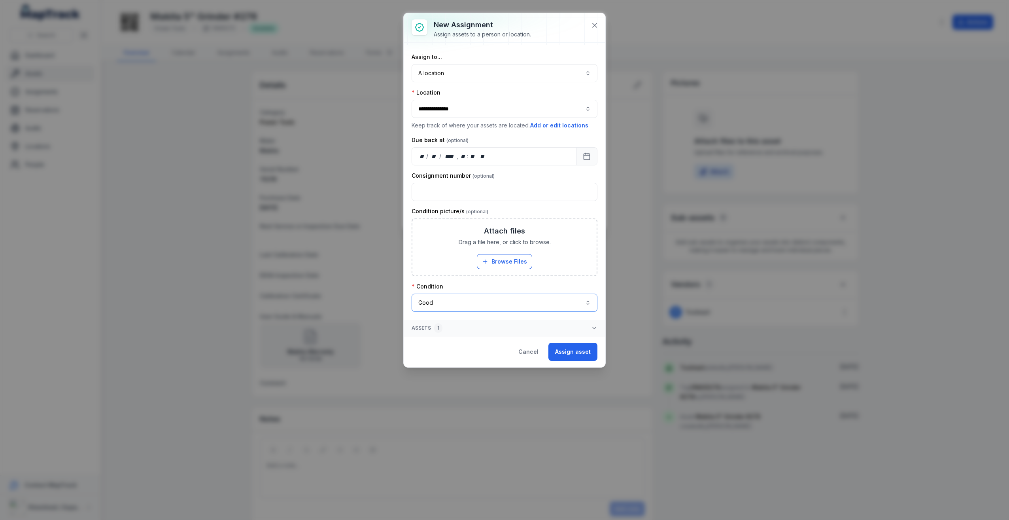  I want to click on h3: Attach files, so click(505, 231).